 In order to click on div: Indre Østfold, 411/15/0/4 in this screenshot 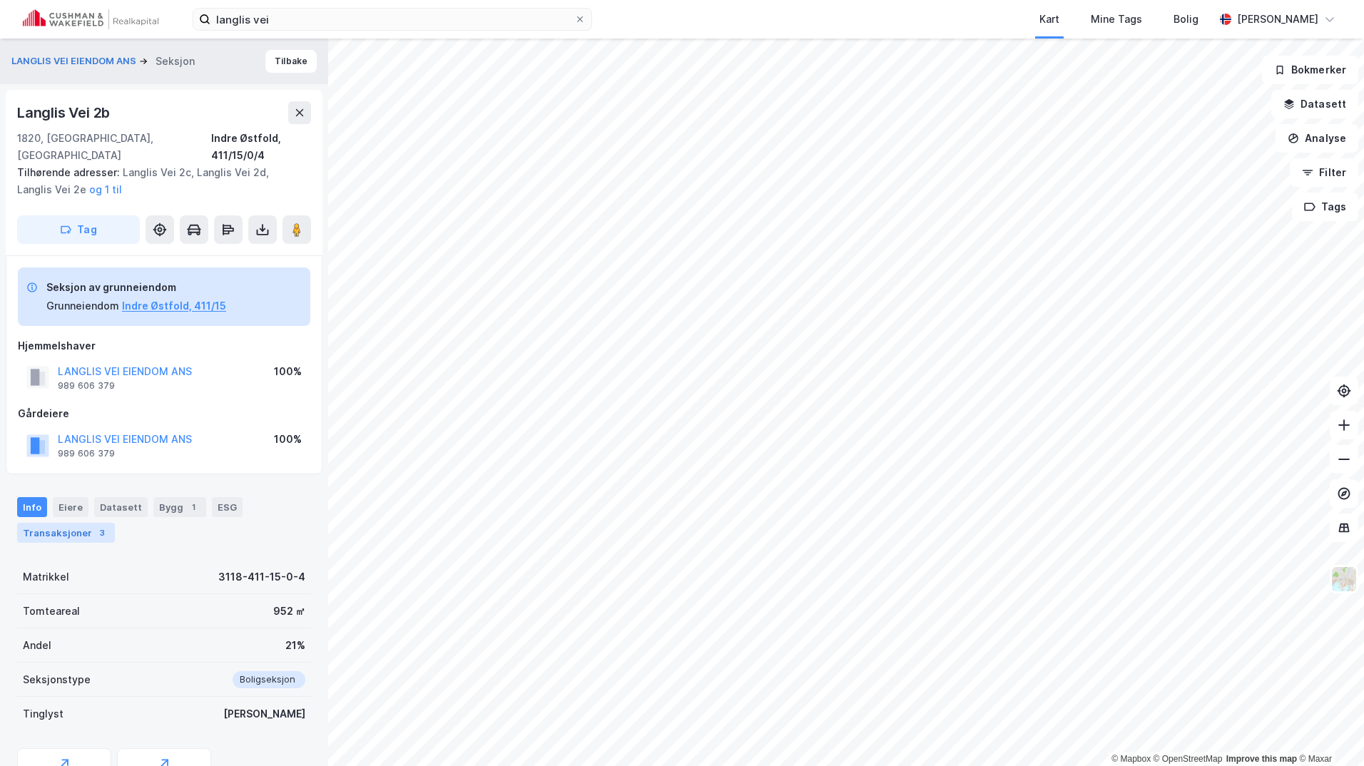, I will do `click(261, 147)`.